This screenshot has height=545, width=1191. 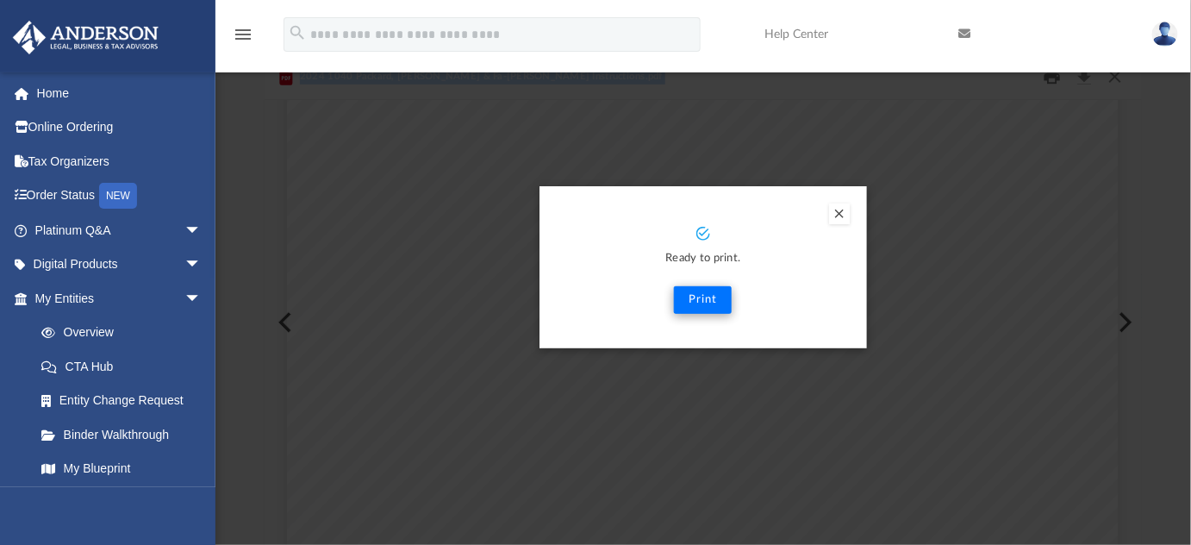 I want to click on div: NEW, so click(x=118, y=196).